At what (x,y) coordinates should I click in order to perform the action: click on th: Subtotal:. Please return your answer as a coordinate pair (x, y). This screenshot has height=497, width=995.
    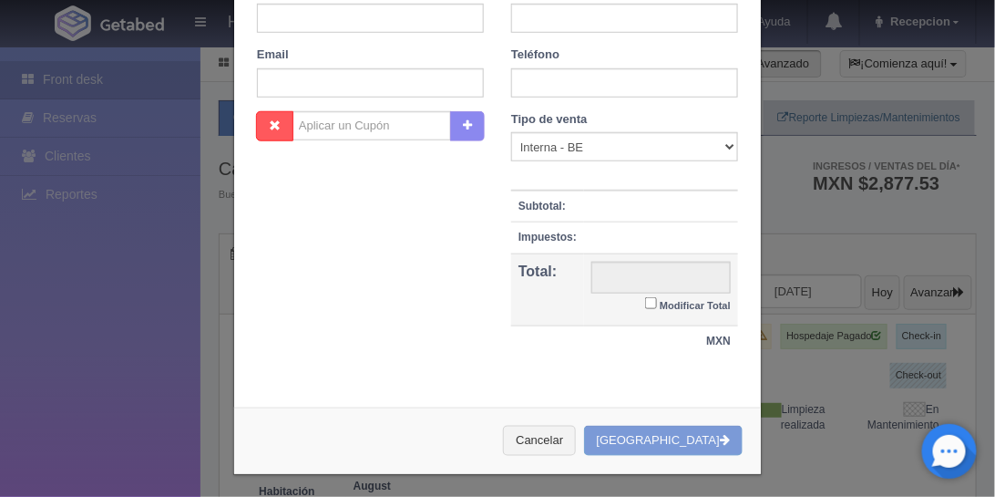
    Looking at the image, I should click on (548, 206).